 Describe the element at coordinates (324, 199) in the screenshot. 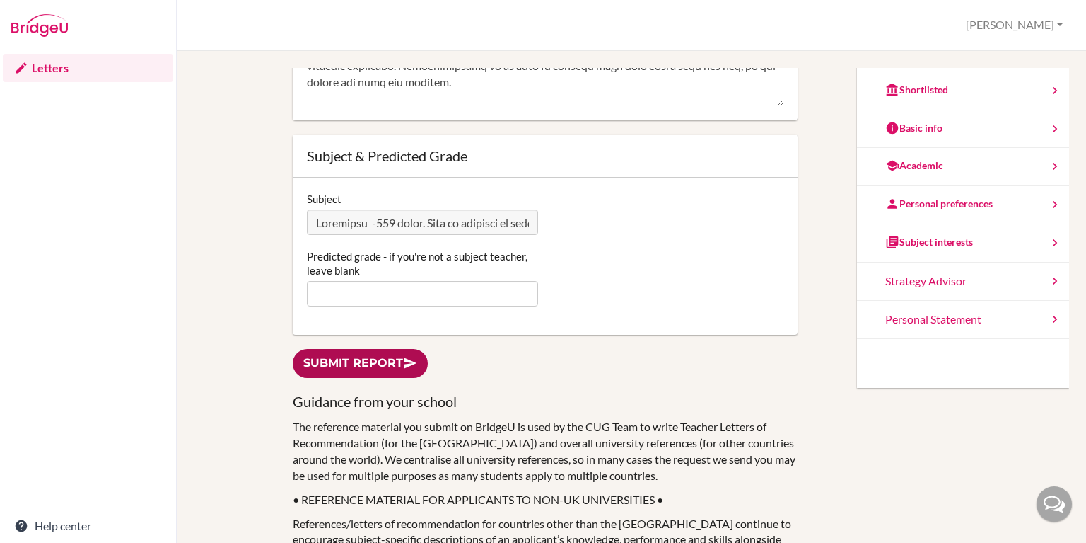

I see `label: Subject` at that location.